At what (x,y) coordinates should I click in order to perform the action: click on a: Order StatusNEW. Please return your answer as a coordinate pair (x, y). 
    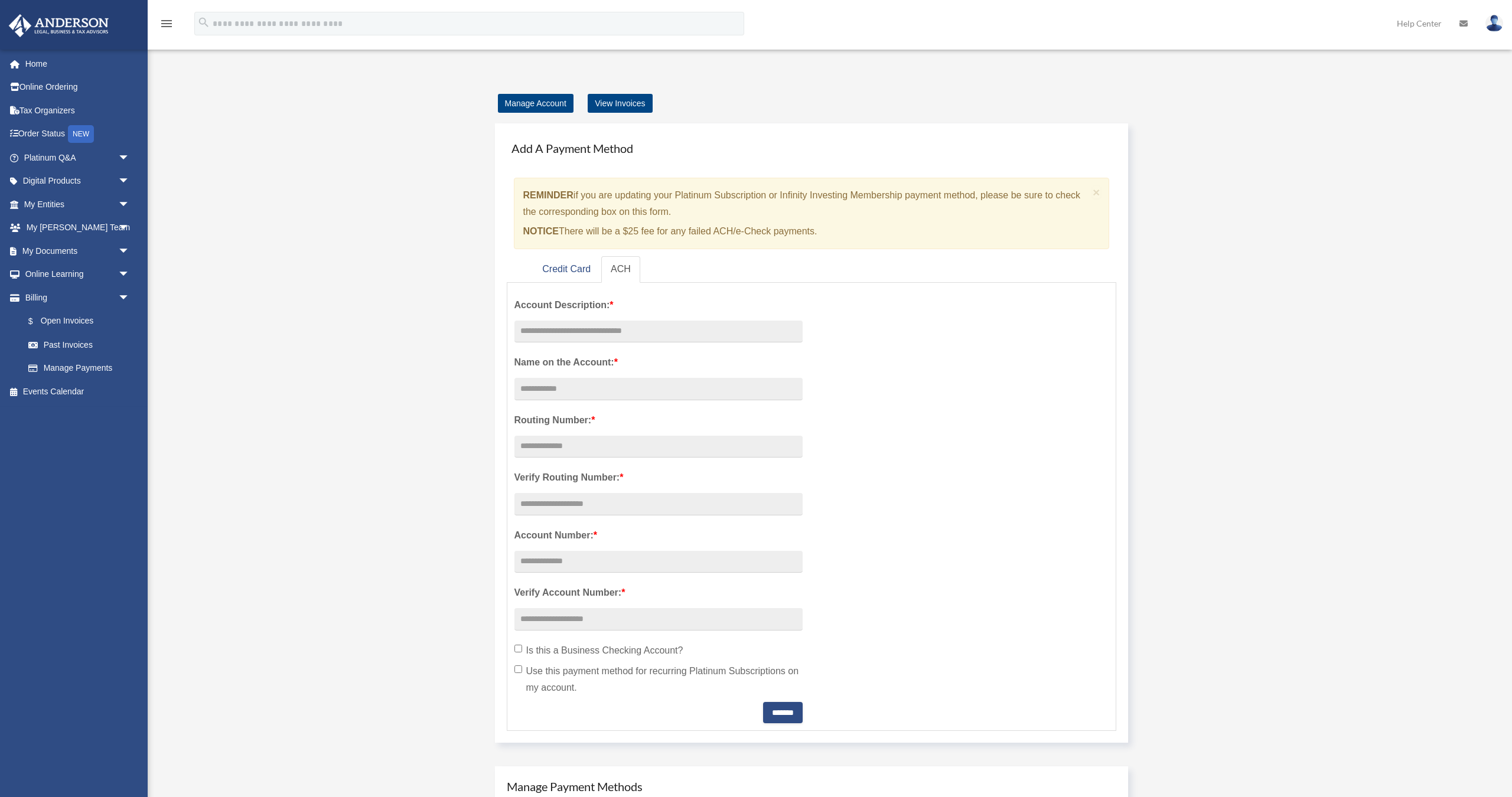
    Looking at the image, I should click on (78, 134).